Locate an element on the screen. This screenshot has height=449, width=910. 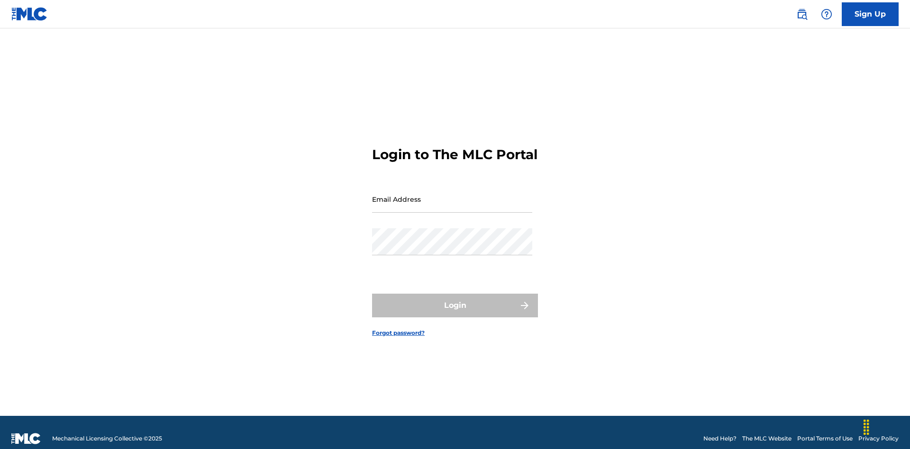
img: logo is located at coordinates (26, 439).